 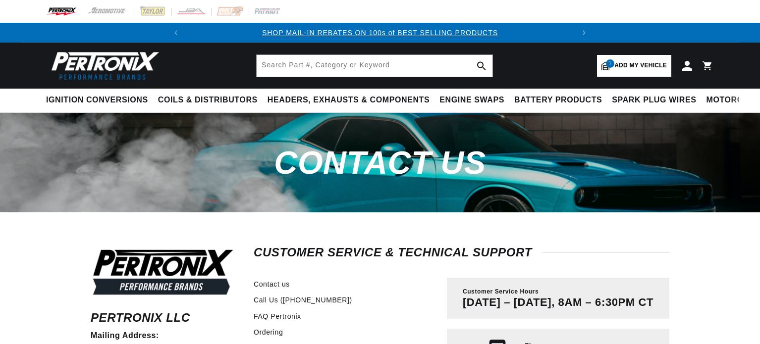 What do you see at coordinates (97, 100) in the screenshot?
I see `span: Ignition Conversions` at bounding box center [97, 100].